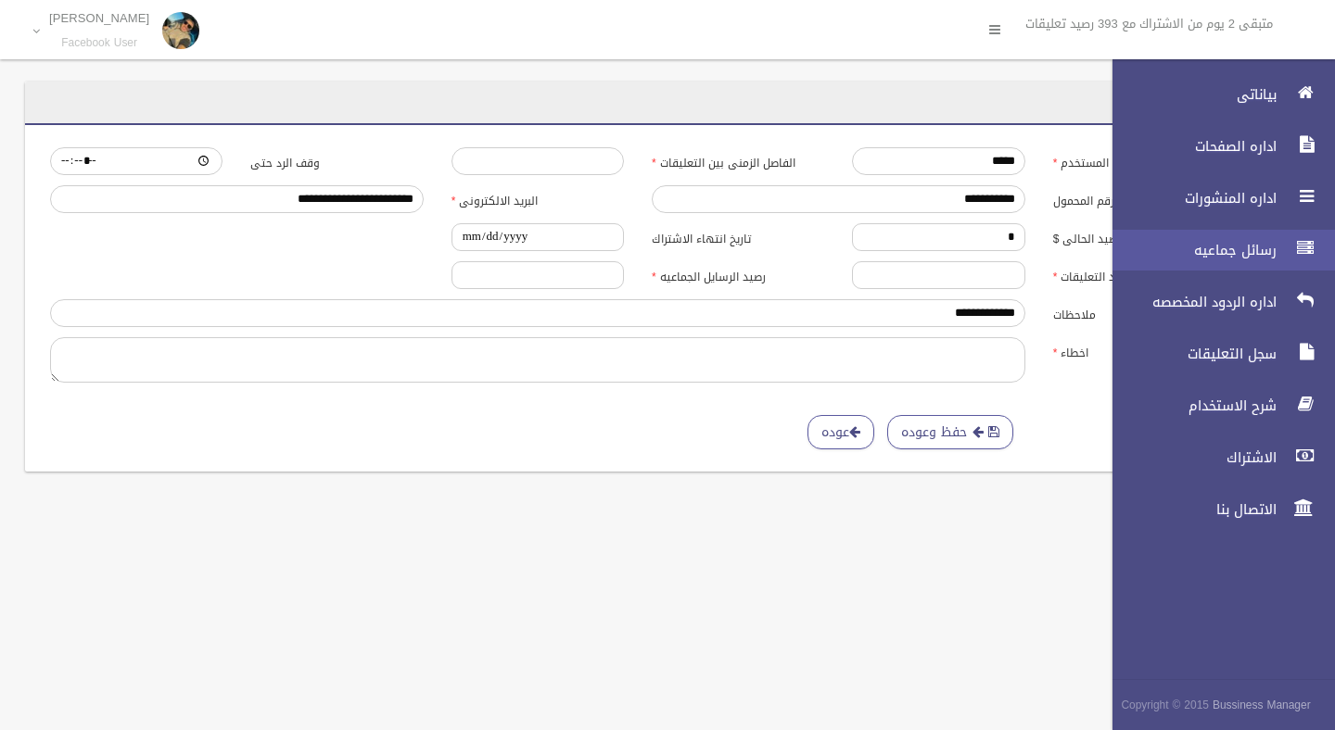 The width and height of the screenshot is (1335, 730). What do you see at coordinates (336, 160) in the screenshot?
I see `label: وقف الرد حتى` at bounding box center [336, 160].